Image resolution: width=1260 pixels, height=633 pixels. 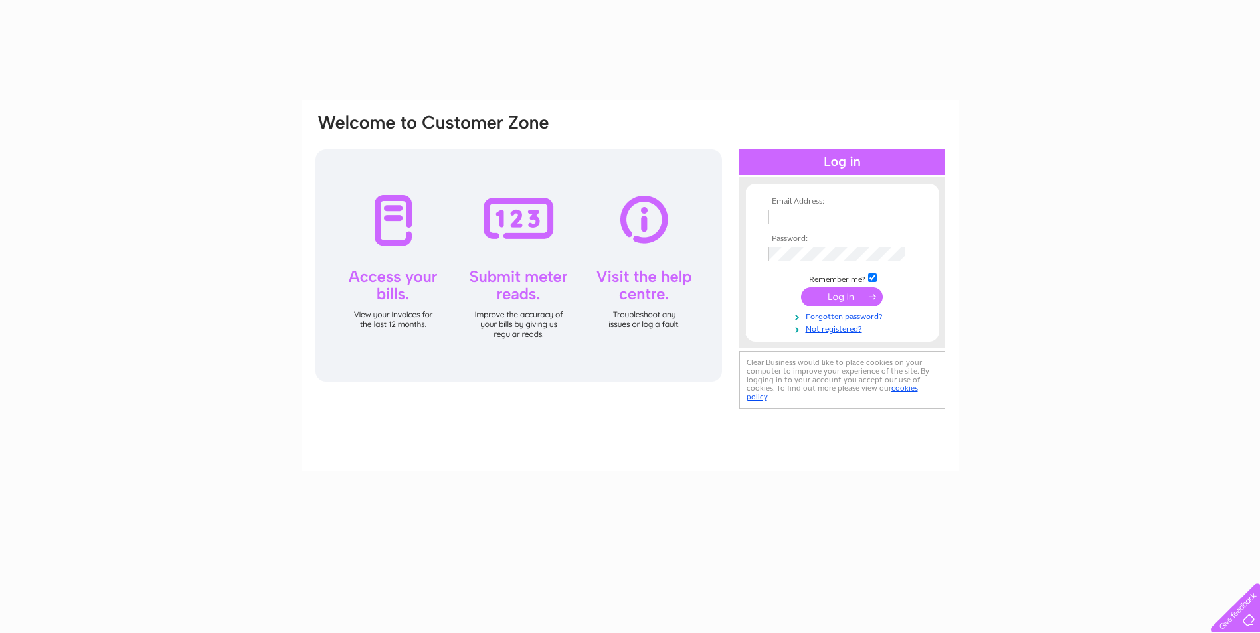 I want to click on th: Password:, so click(x=842, y=239).